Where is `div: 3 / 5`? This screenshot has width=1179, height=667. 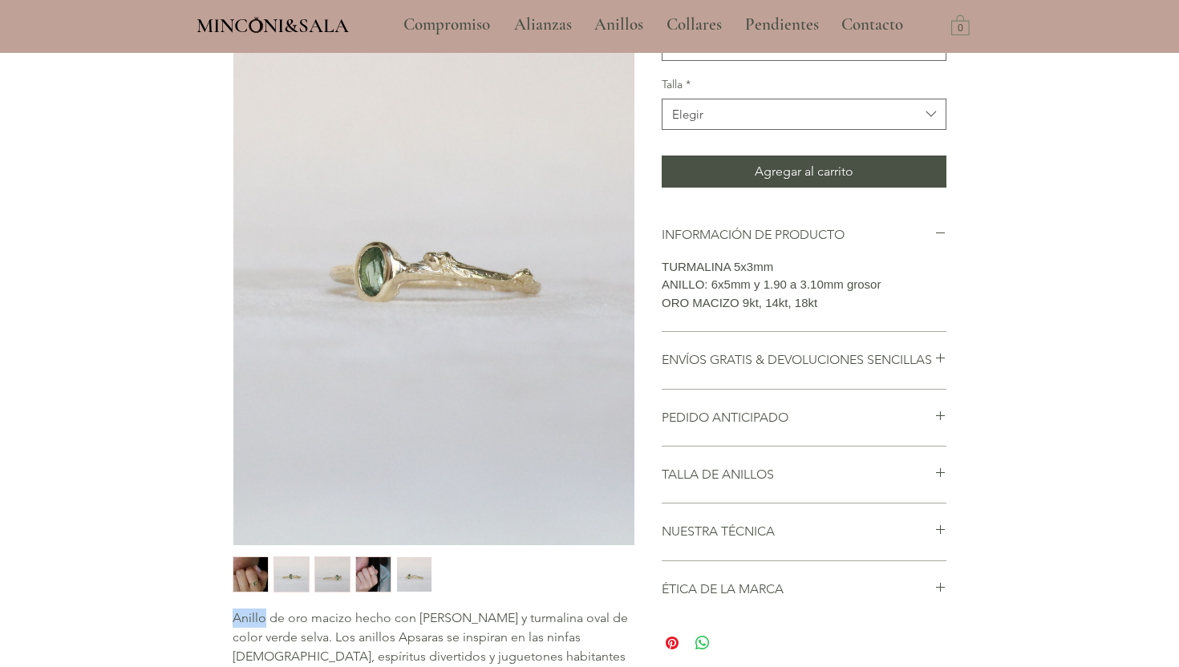 div: 3 / 5 is located at coordinates (332, 574).